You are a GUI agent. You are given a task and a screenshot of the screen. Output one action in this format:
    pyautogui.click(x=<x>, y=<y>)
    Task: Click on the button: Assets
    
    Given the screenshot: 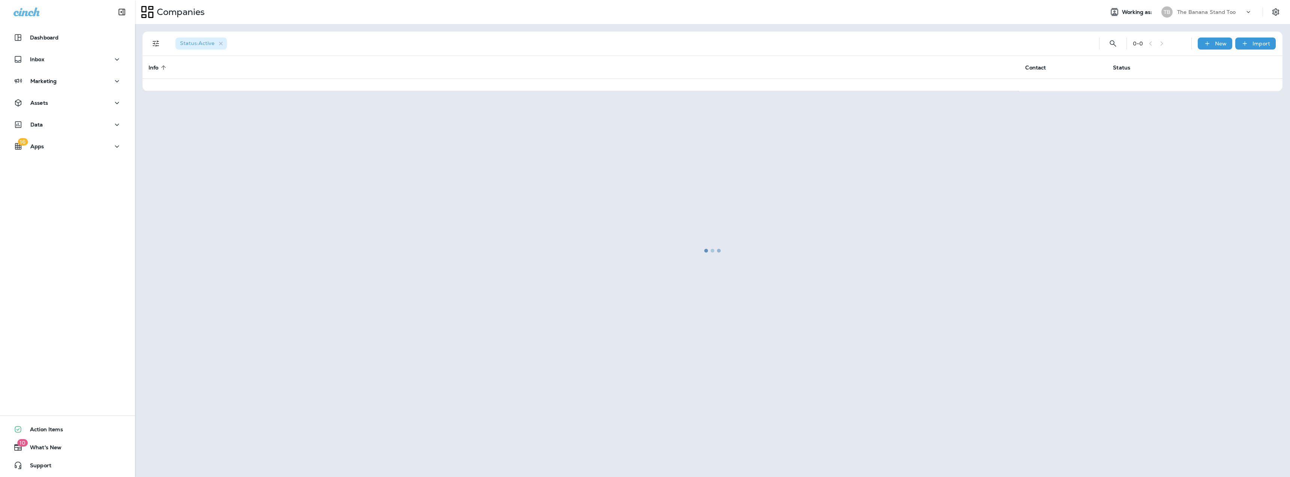 What is the action you would take?
    pyautogui.click(x=68, y=103)
    